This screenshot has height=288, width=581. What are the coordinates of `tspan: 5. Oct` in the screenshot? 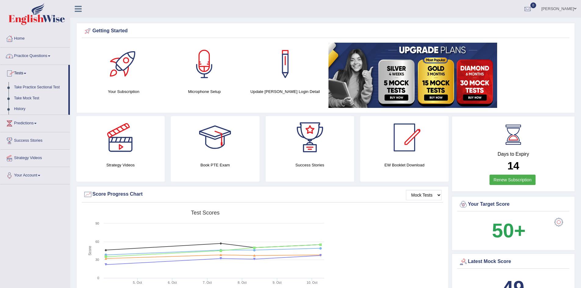 It's located at (137, 283).